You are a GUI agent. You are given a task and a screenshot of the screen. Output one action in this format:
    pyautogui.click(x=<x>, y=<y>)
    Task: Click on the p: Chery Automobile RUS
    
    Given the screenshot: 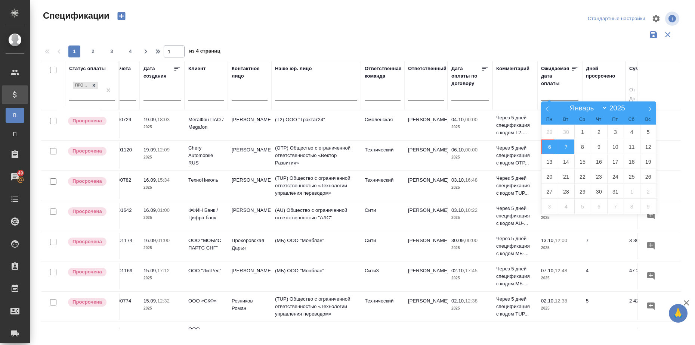 What is the action you would take?
    pyautogui.click(x=206, y=156)
    